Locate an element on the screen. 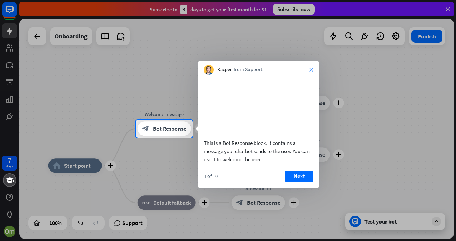  i: block_bot_response is located at coordinates (146, 129).